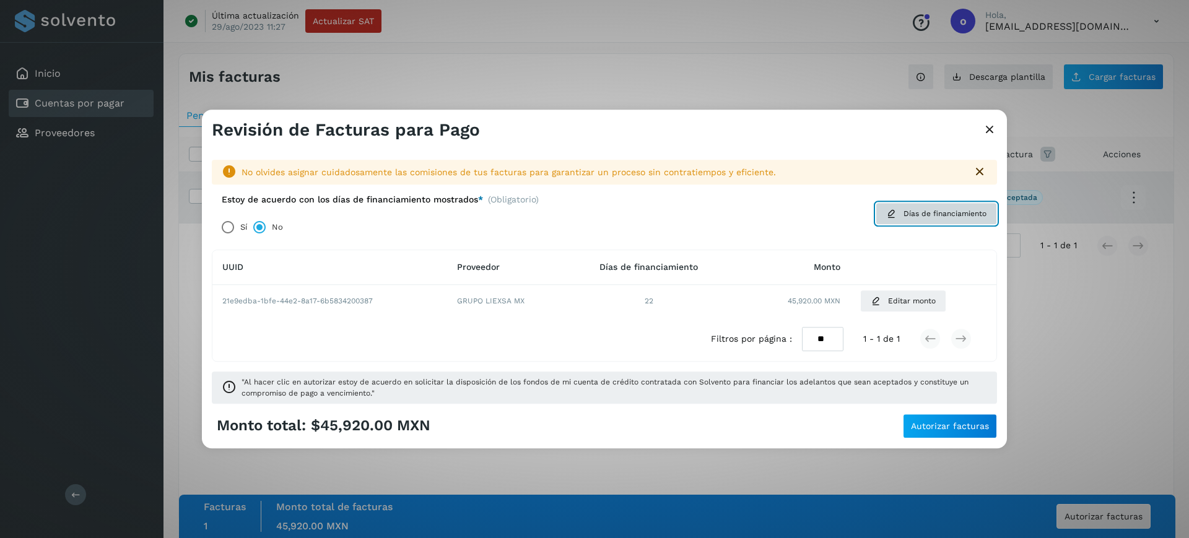 Image resolution: width=1189 pixels, height=538 pixels. What do you see at coordinates (261, 426) in the screenshot?
I see `span: Monto total:` at bounding box center [261, 426].